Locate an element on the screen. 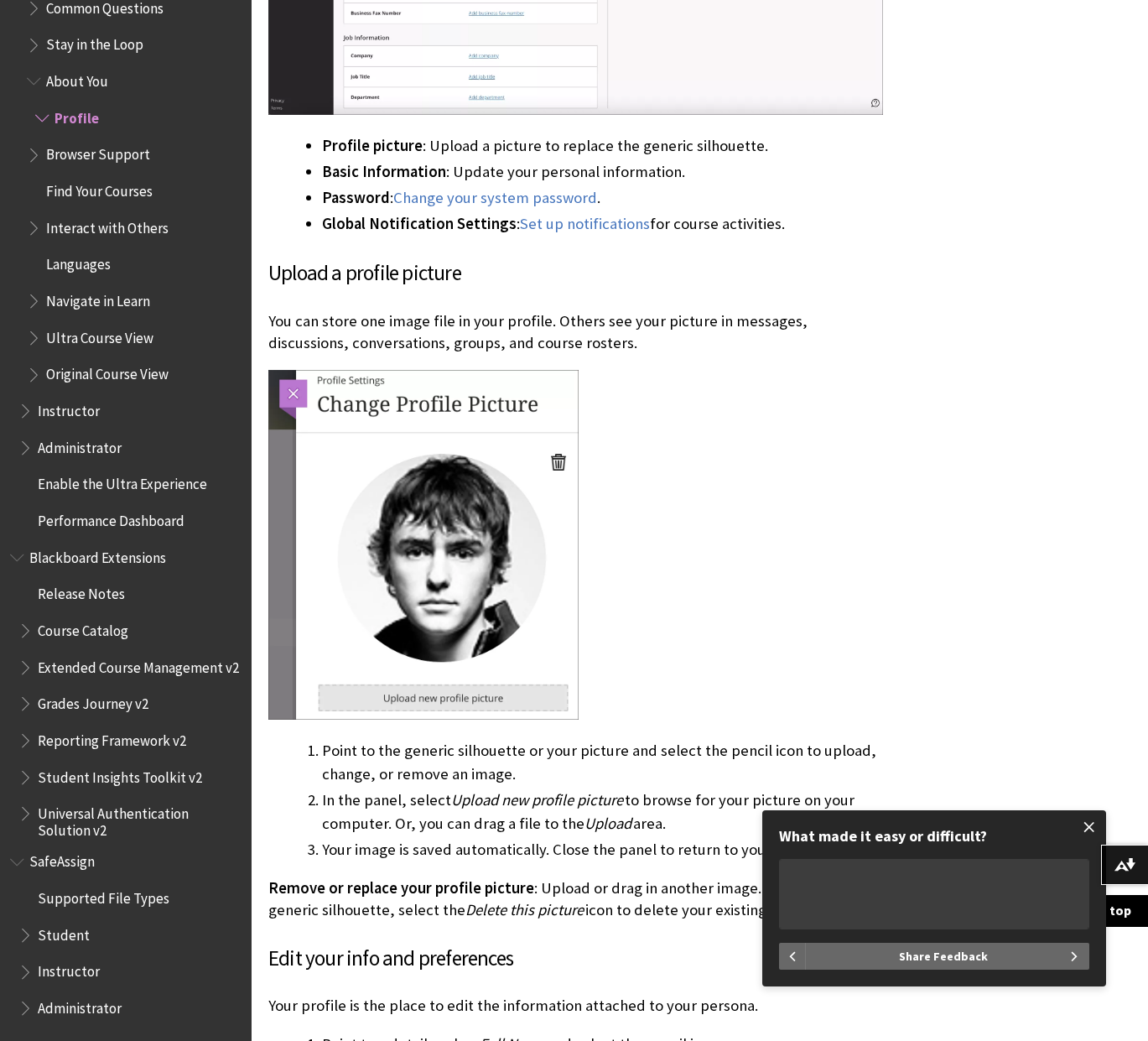  li: : Update your personal information. is located at coordinates (602, 172).